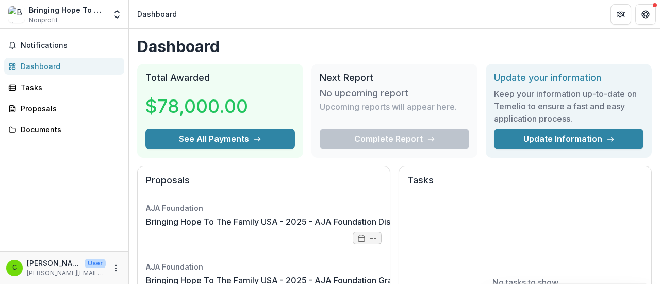 The width and height of the screenshot is (660, 284). Describe the element at coordinates (620, 14) in the screenshot. I see `button: Partners` at that location.